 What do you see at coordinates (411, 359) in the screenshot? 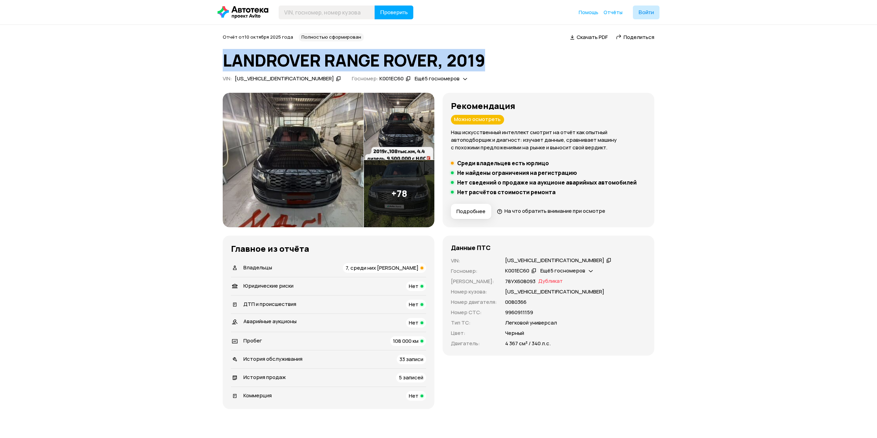
I see `span: 33 записи` at bounding box center [411, 359].